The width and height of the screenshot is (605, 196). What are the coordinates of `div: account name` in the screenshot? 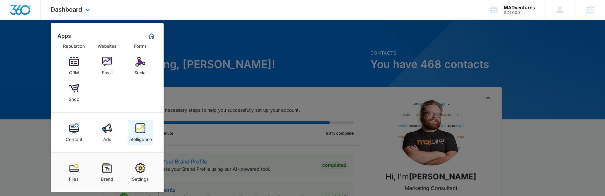 It's located at (520, 8).